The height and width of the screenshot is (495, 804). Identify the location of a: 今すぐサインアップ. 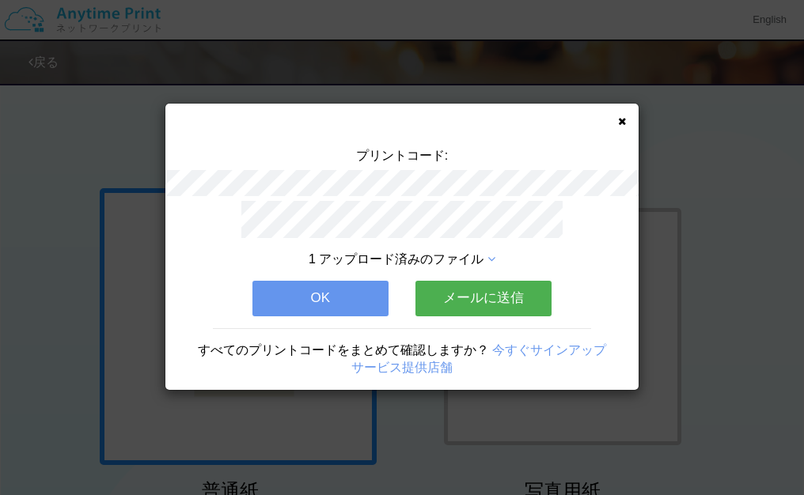
(549, 350).